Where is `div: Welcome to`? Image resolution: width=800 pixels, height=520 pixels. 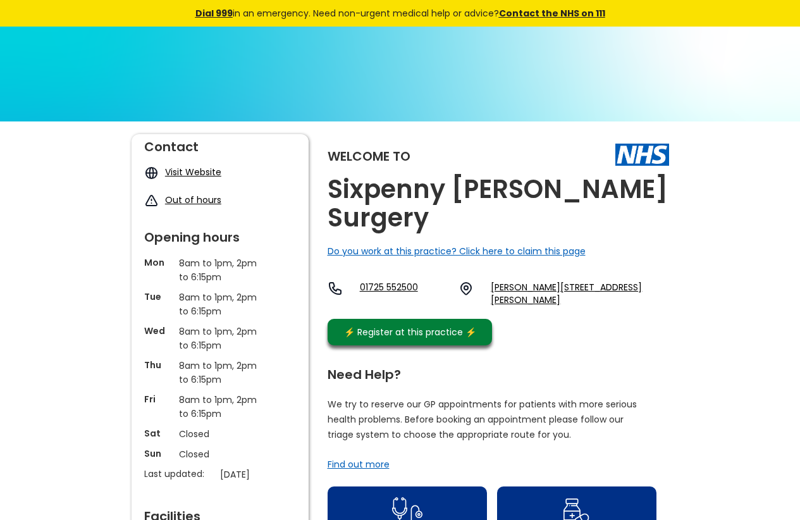
div: Welcome to is located at coordinates (369, 156).